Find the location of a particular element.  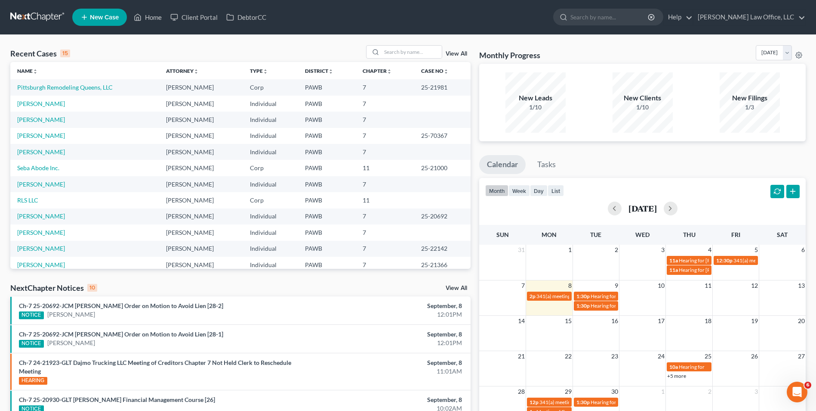

span: 12:30p is located at coordinates (725, 260).